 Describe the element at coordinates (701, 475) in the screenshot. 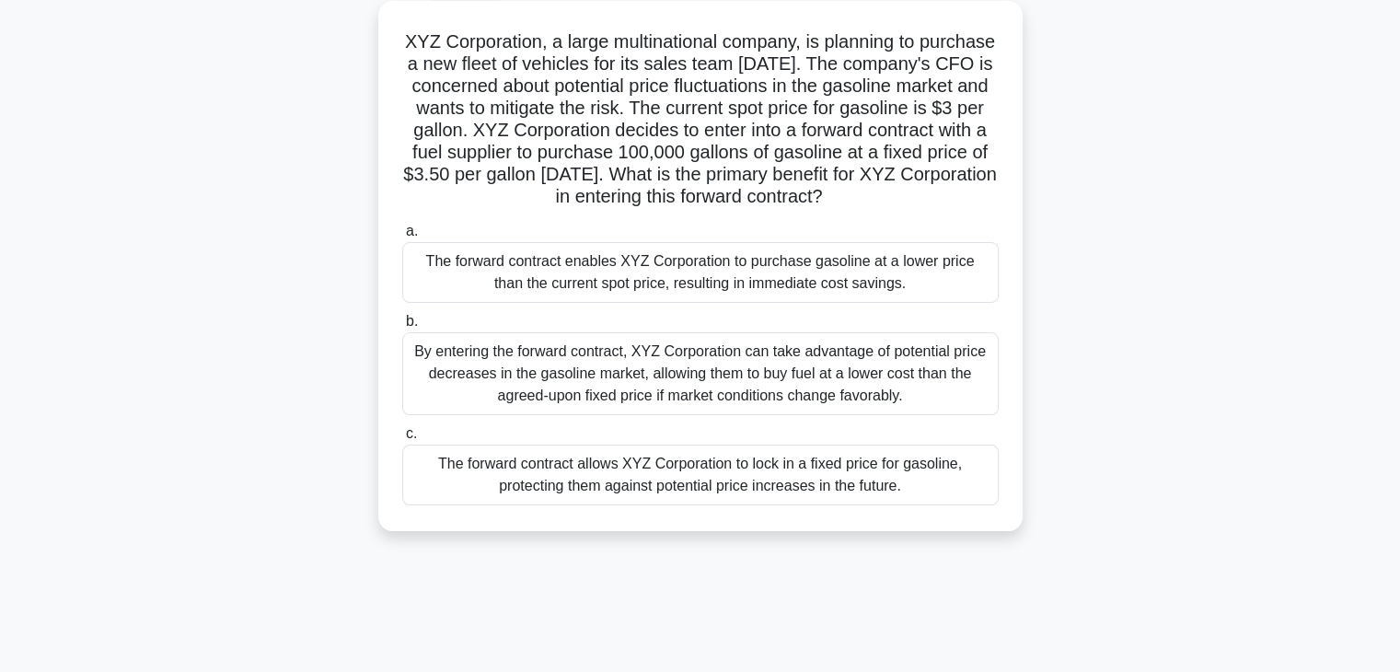

I see `div: The forward contract allows XYZ Corporation to lock in a fixed price for gasoline, protecting the...` at that location.